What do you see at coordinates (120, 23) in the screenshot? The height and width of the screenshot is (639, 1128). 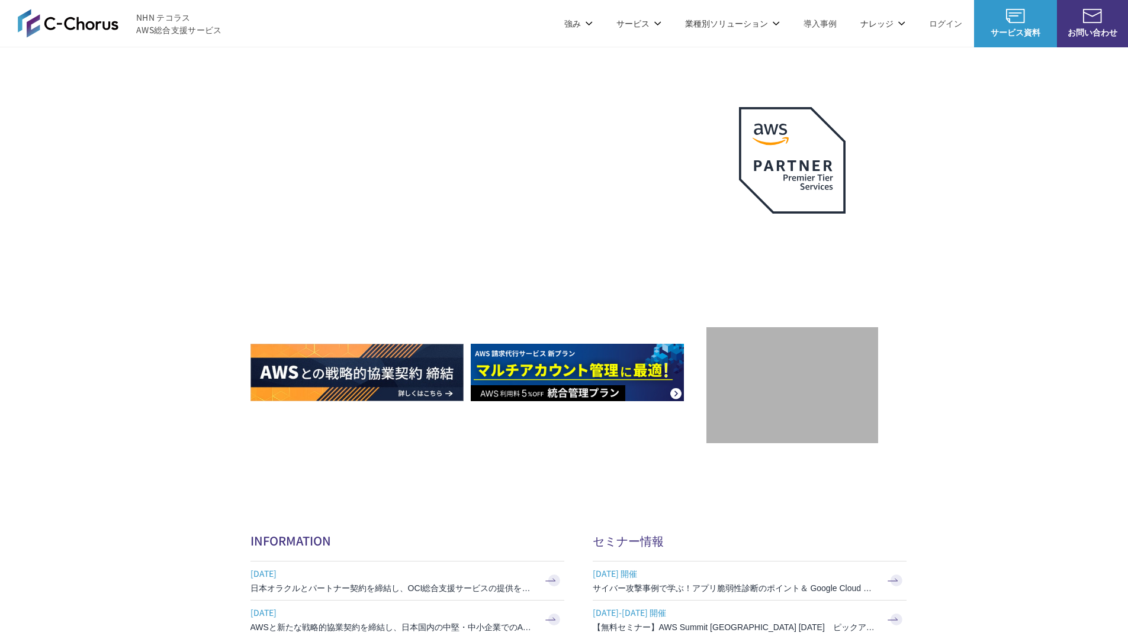 I see `a: AWS総合支援サービス C-Chorus NHN テコラスAWS総合支援サービス` at bounding box center [120, 23].